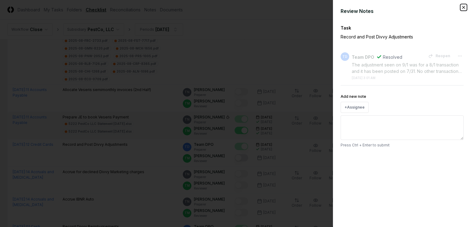  What do you see at coordinates (402, 28) in the screenshot?
I see `div: Task` at bounding box center [402, 28].